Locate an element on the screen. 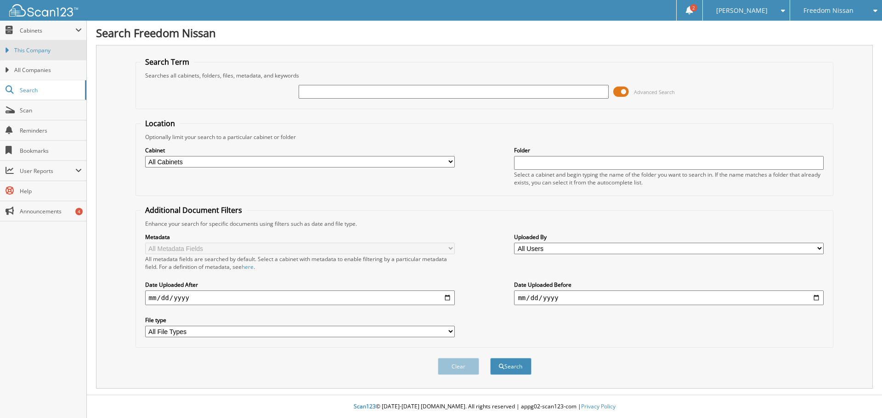 The width and height of the screenshot is (882, 418). span: Help is located at coordinates (51, 191).